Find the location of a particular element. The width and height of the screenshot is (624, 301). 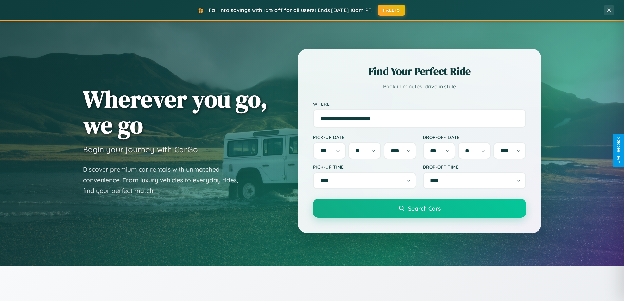

p: Book in minutes, drive in style is located at coordinates (419, 86).